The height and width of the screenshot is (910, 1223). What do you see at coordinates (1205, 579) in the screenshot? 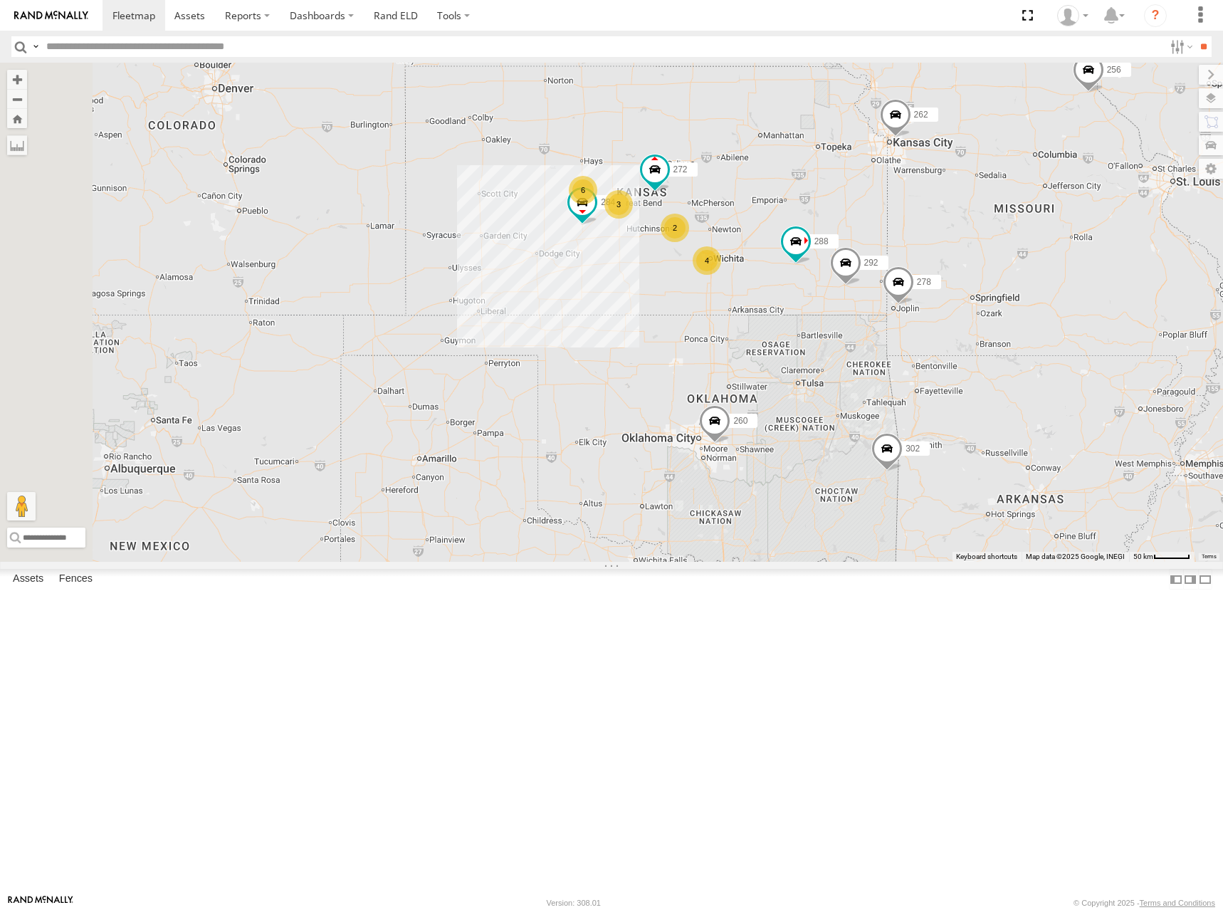
I see `label: Hide Summary Table` at bounding box center [1205, 579].